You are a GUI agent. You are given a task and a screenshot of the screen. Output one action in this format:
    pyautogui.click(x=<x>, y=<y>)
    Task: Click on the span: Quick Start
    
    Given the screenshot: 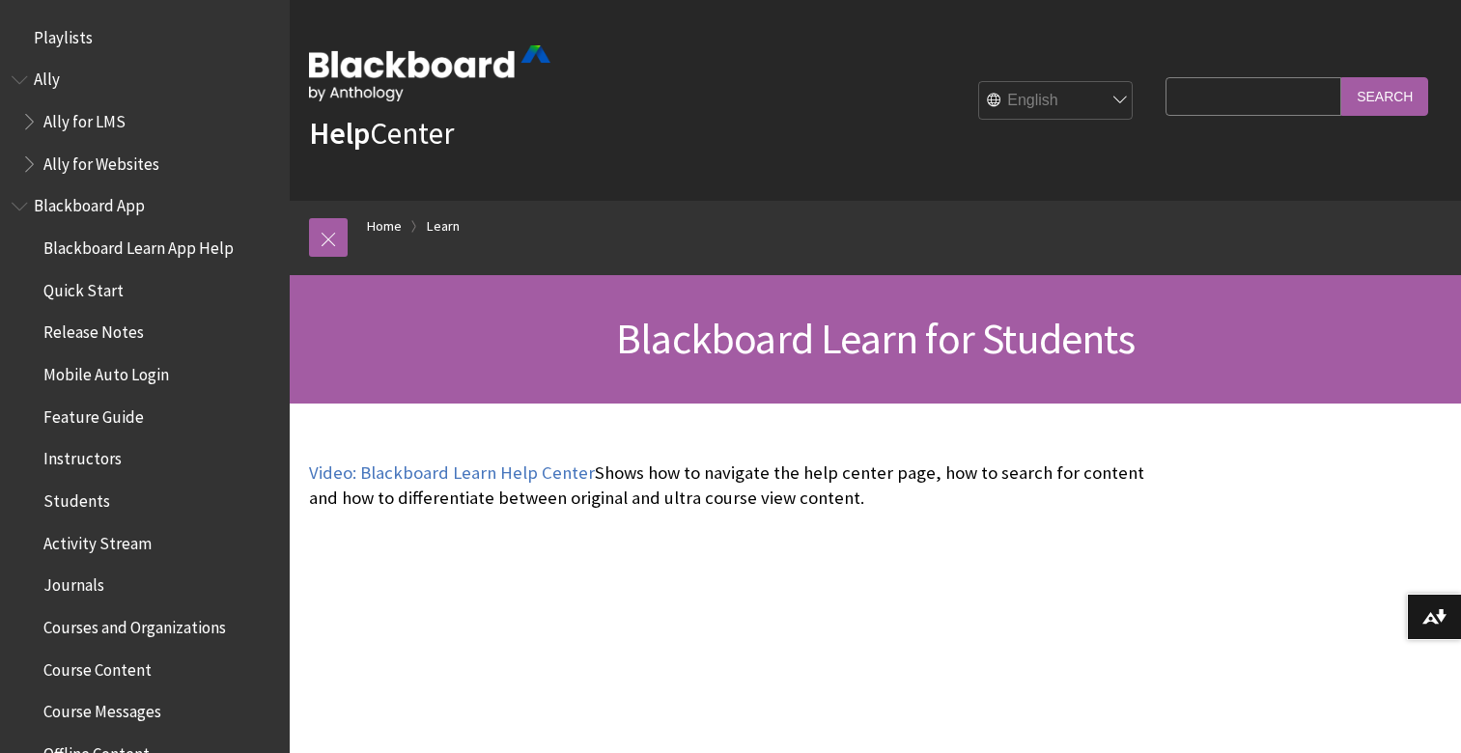 What is the action you would take?
    pyautogui.click(x=83, y=287)
    